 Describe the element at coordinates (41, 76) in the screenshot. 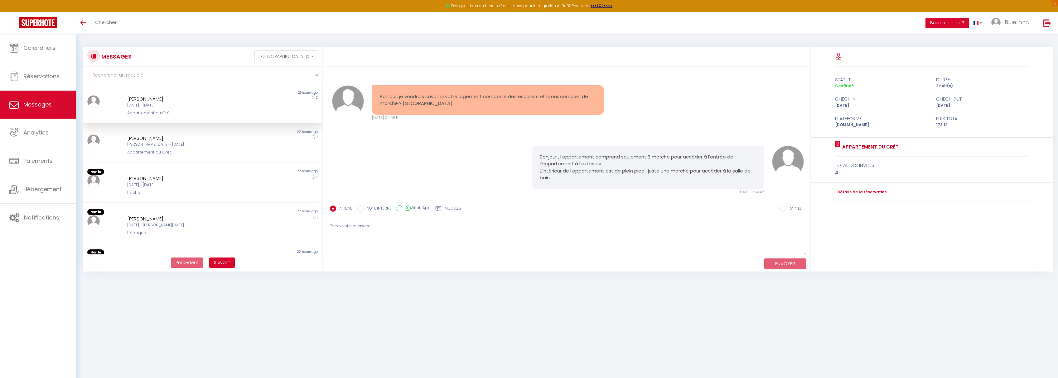

I see `span: Réservations` at that location.